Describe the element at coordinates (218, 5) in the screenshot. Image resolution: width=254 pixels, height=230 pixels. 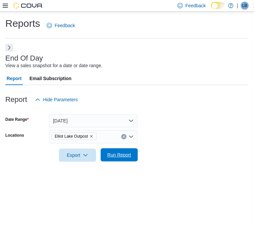
I see `input: Dark Mode` at that location.